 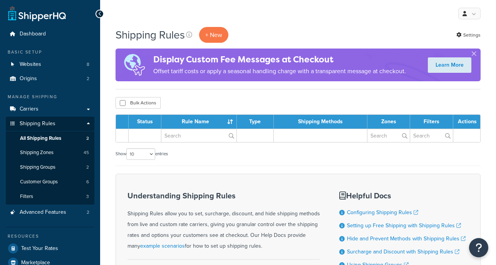 I want to click on span: Shipping Rules, so click(x=37, y=123).